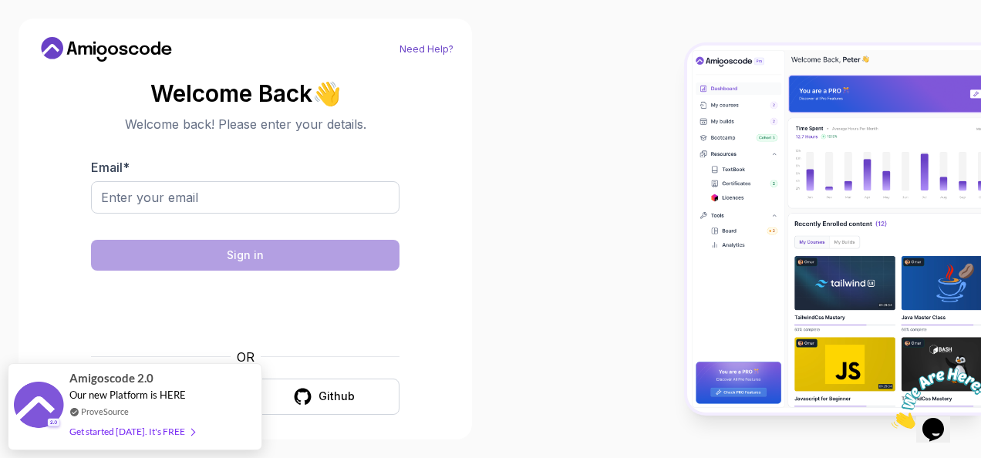  What do you see at coordinates (245, 124) in the screenshot?
I see `p: Welcome back! Please enter your details.` at bounding box center [245, 124].